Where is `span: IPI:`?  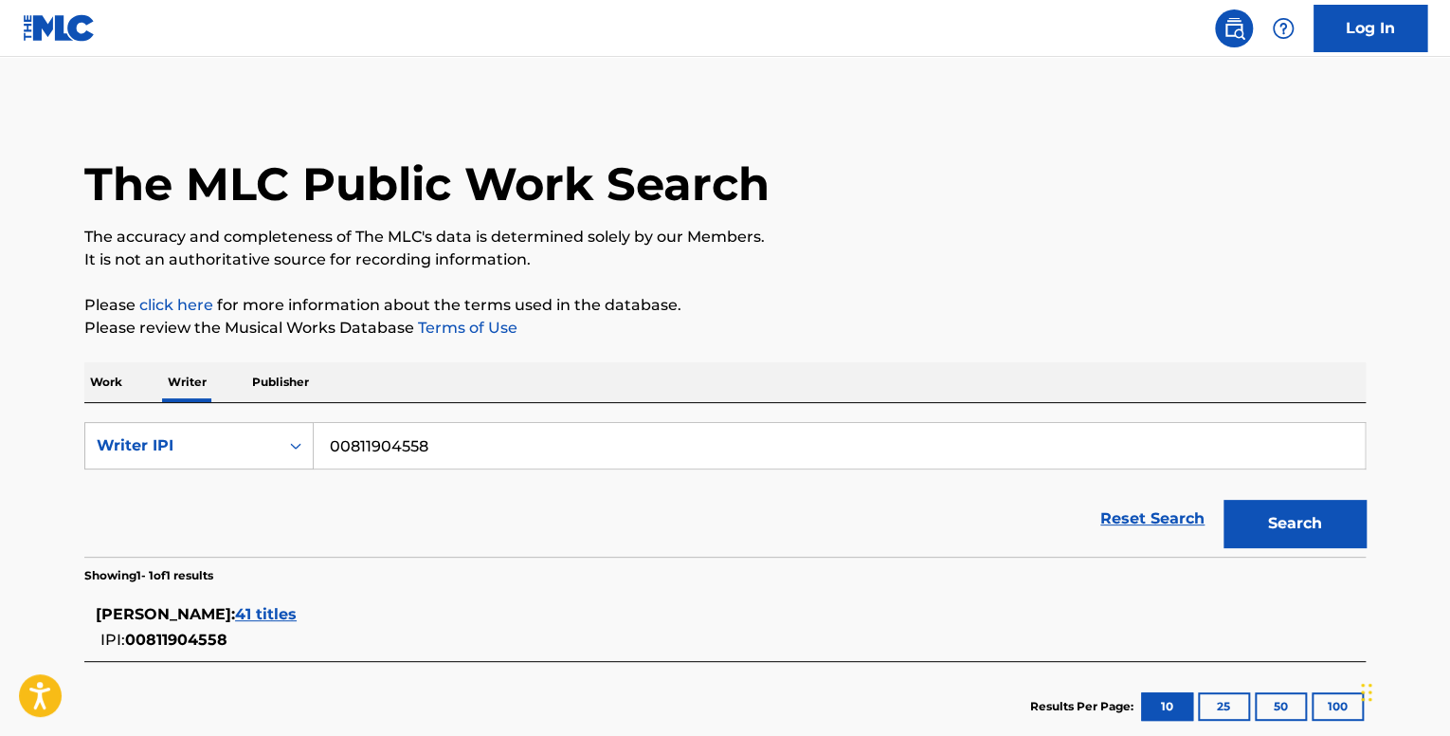
span: IPI: is located at coordinates (113, 639).